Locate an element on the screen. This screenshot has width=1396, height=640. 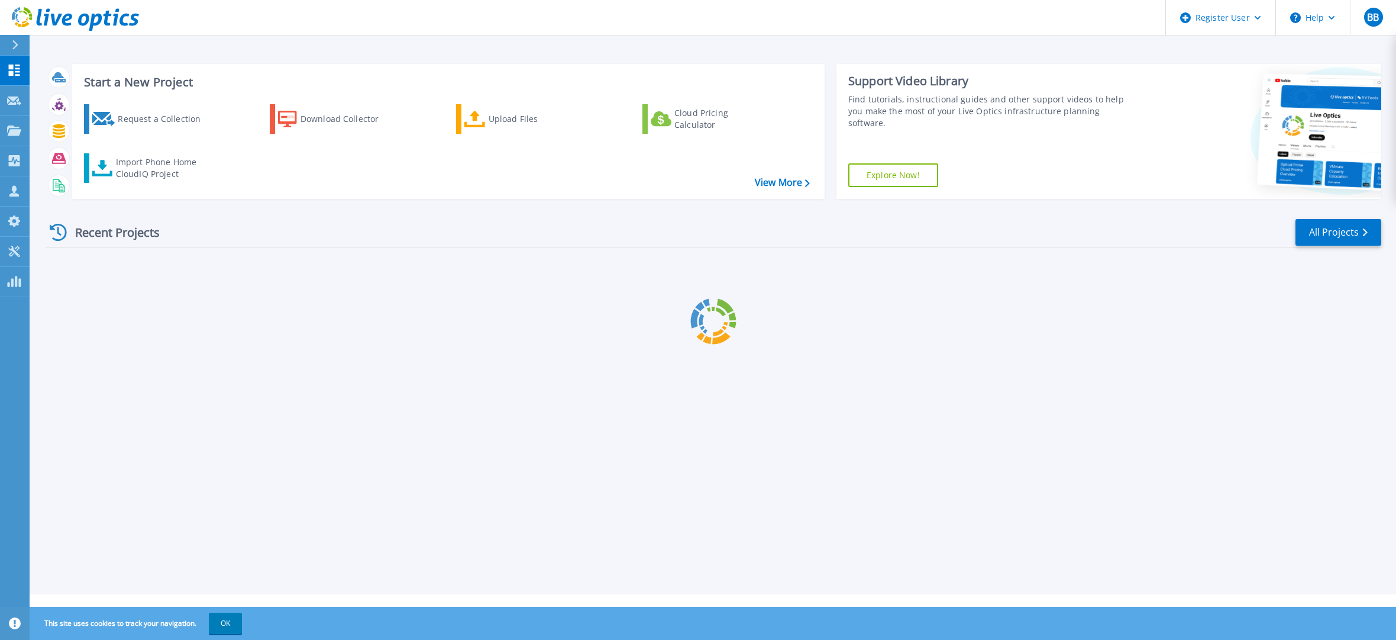
a: Download Collector is located at coordinates (335, 119).